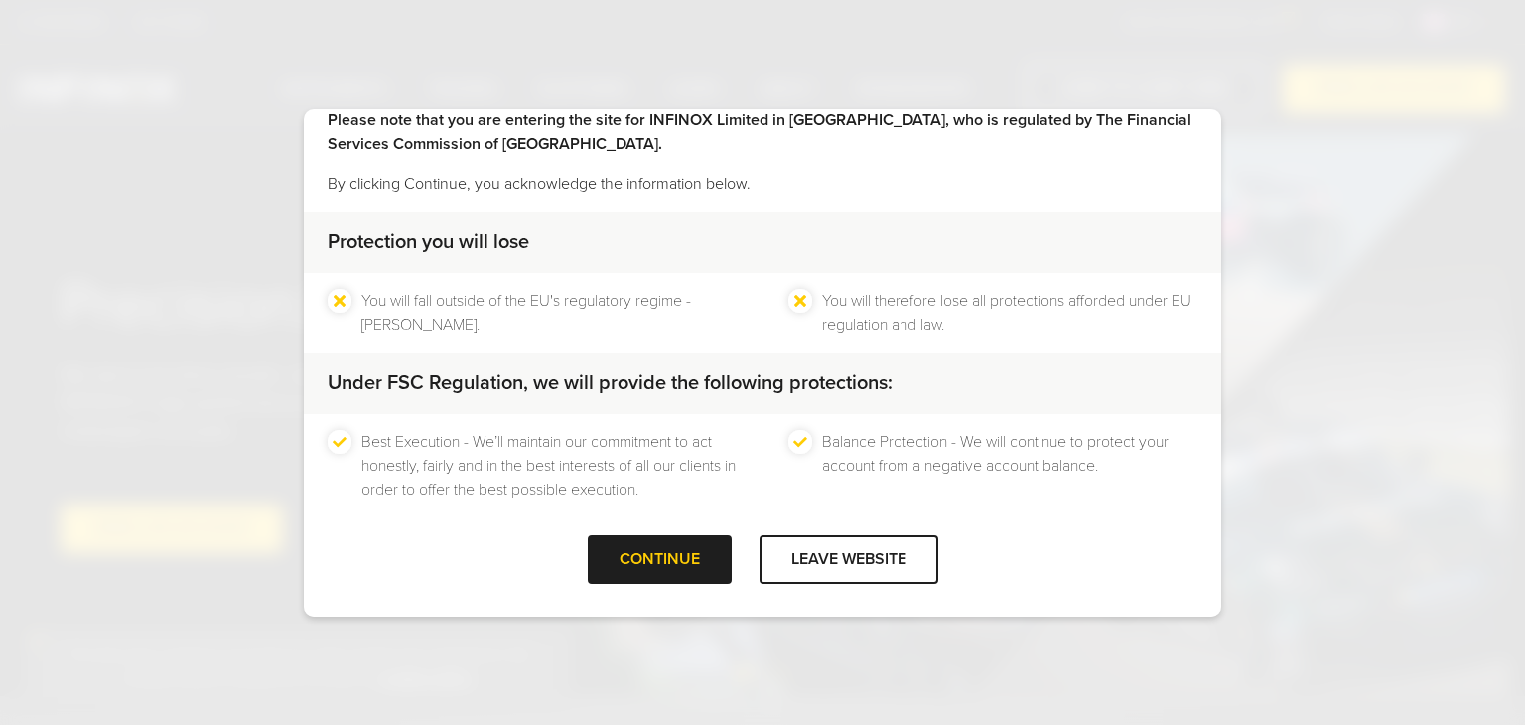 Image resolution: width=1525 pixels, height=725 pixels. I want to click on strong: Protection you will lose, so click(428, 242).